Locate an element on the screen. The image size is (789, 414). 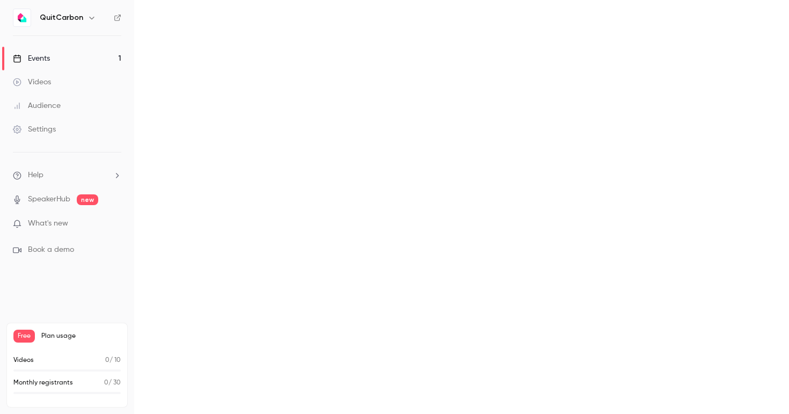
span: Plan usage is located at coordinates (81, 336).